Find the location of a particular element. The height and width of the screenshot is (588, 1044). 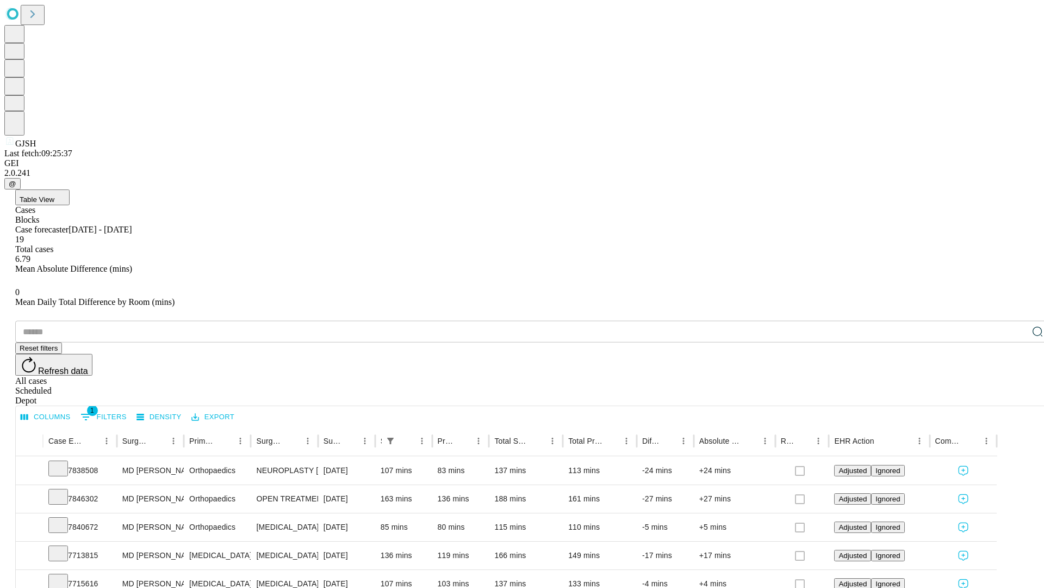

div: +24 mins is located at coordinates (735, 470).